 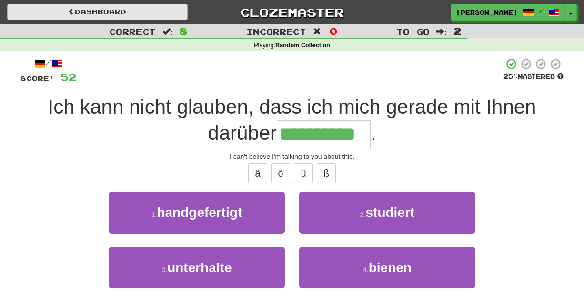 I want to click on small: 2 ., so click(x=363, y=215).